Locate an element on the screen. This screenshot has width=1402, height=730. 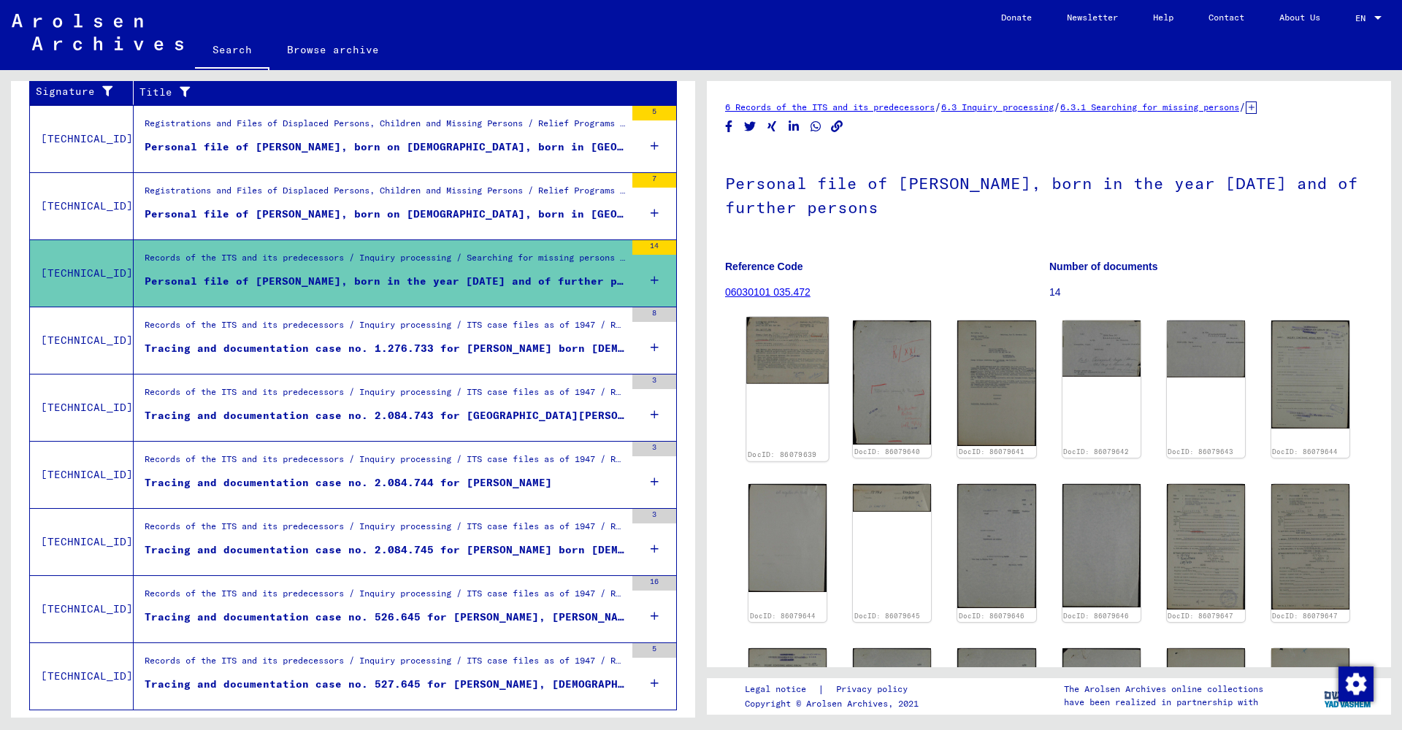
a: DocID: 86079639 is located at coordinates (782, 455).